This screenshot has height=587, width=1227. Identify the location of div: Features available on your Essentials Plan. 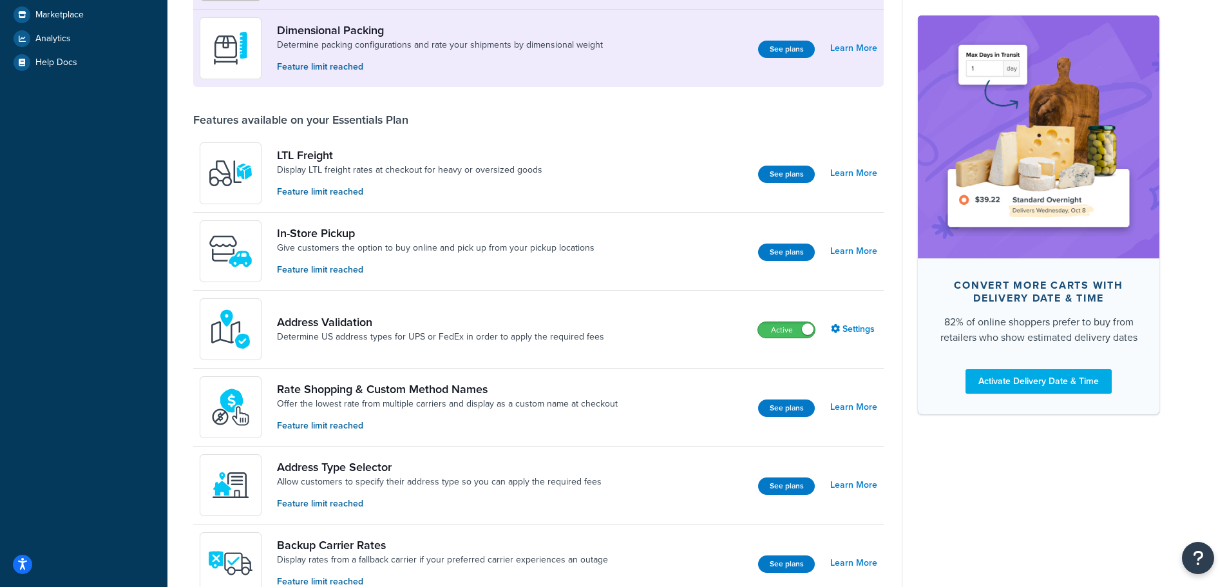
(301, 120).